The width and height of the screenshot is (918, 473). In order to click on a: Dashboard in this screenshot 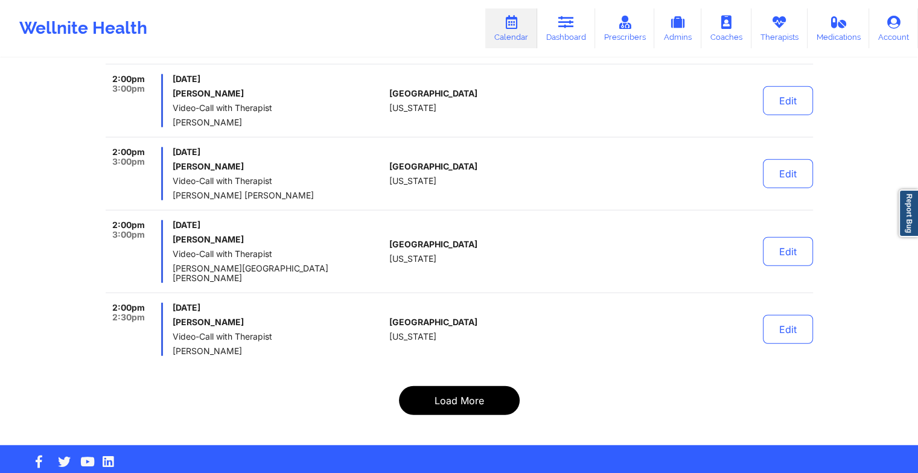, I will do `click(566, 28)`.